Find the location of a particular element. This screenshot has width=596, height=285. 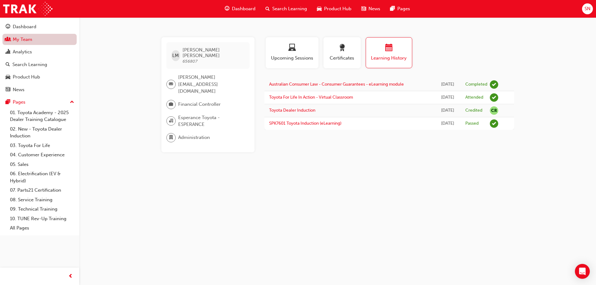

div: Tue Mar 25 2025 20:00:00 GMT+0800 (Australian Western Standard Time) is located at coordinates (447, 110).